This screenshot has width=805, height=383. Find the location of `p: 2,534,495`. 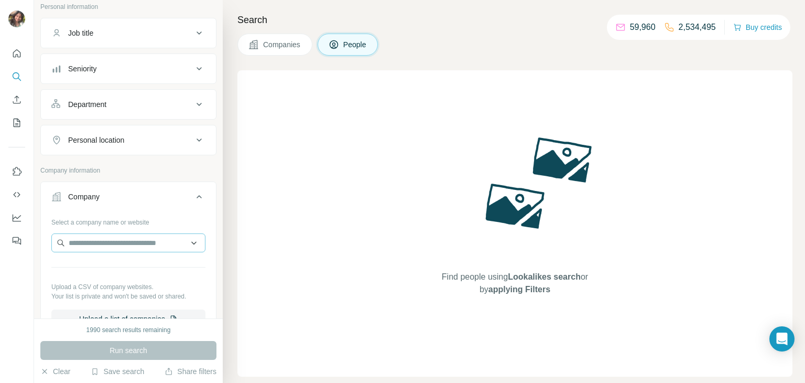

p: 2,534,495 is located at coordinates (697, 27).